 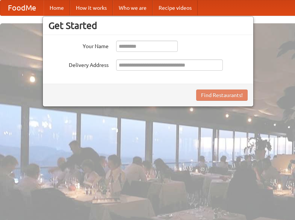 What do you see at coordinates (91, 8) in the screenshot?
I see `a: How it works` at bounding box center [91, 8].